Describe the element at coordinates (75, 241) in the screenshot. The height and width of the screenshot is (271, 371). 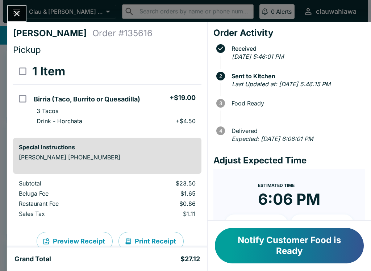
I see `button: Preview Receipt` at that location.